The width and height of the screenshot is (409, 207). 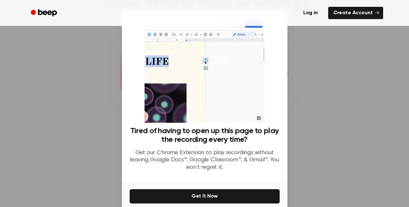 What do you see at coordinates (205, 160) in the screenshot?
I see `p: Get our Chrome Extension to play recordings without leaving Google Docs™, Google Classroom™, & Gm...` at bounding box center [205, 160].